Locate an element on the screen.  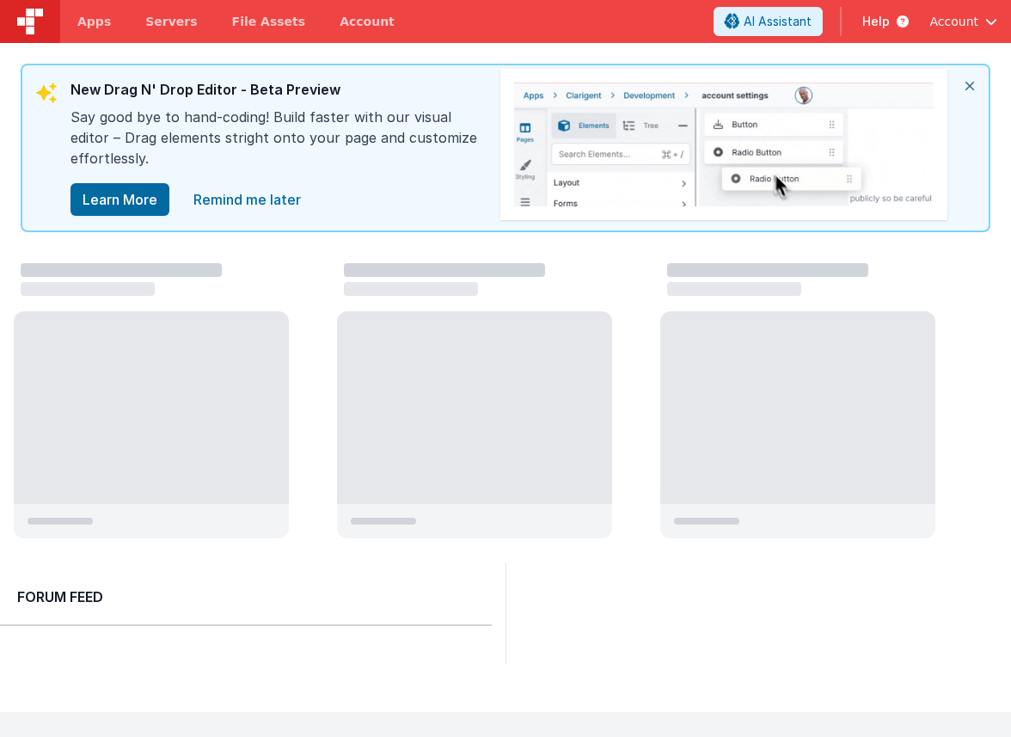
i: close is located at coordinates (969, 86).